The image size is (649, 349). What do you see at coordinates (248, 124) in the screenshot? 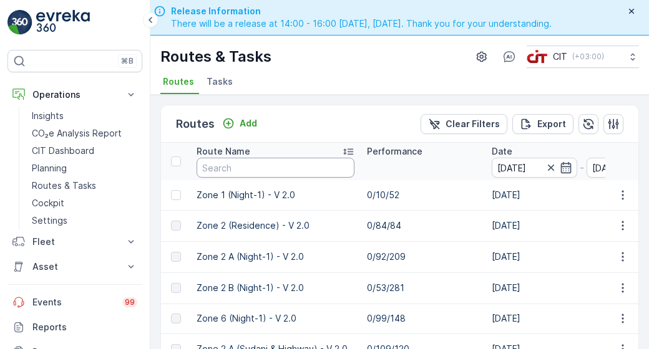
I see `p: Add` at bounding box center [248, 124].